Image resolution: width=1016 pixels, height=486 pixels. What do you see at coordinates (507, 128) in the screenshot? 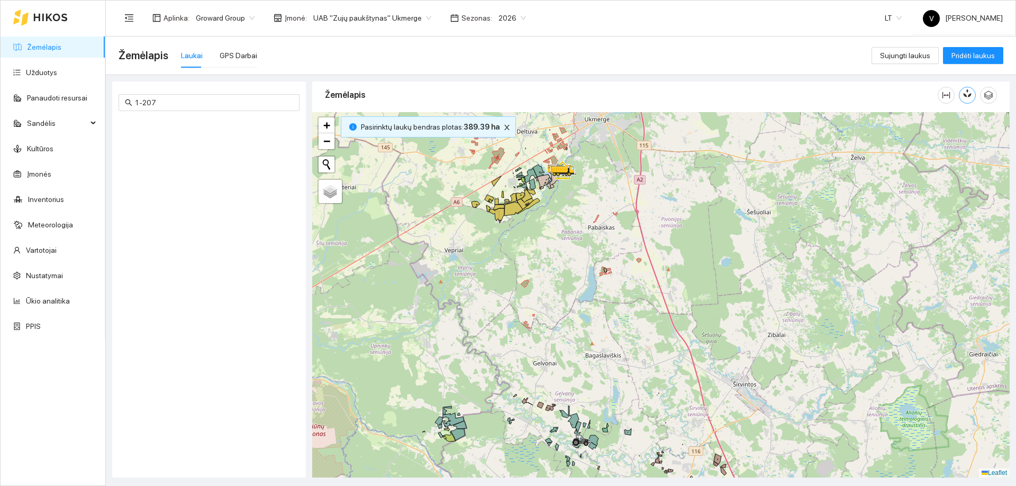
I see `button: close` at bounding box center [507, 128].